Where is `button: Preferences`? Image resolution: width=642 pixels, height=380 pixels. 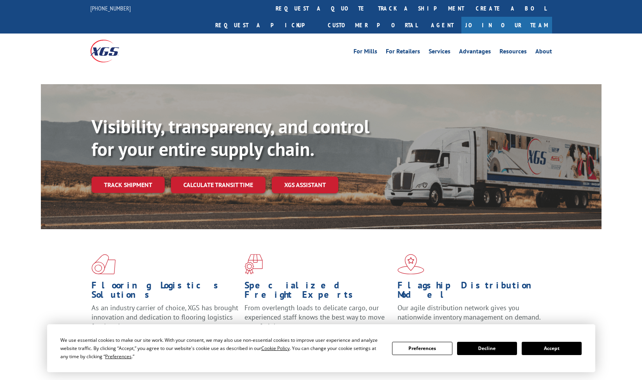 button: Preferences is located at coordinates (422, 348).